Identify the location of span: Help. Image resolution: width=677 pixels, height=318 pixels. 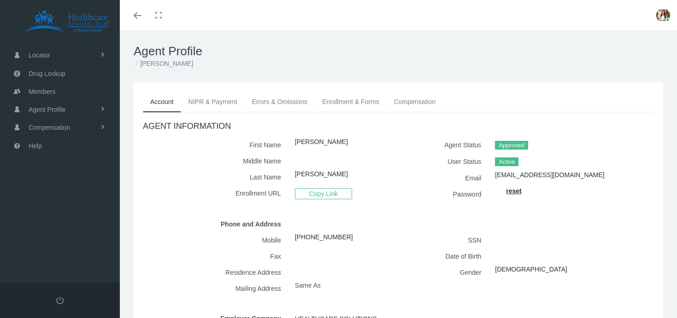
(35, 146).